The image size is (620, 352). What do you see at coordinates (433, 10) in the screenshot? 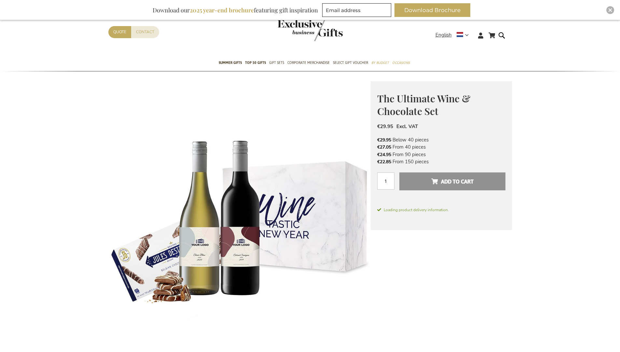
I see `button: Download Brochure` at bounding box center [433, 10].